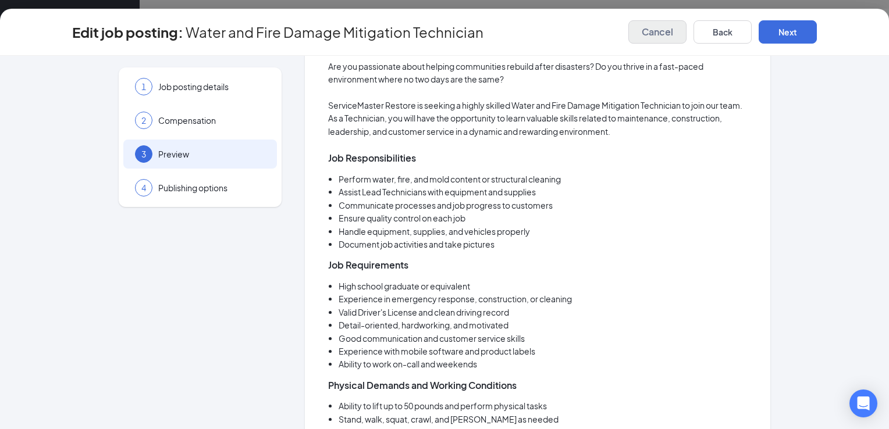 The width and height of the screenshot is (889, 429). I want to click on li: Good communication and customer service skills, so click(543, 339).